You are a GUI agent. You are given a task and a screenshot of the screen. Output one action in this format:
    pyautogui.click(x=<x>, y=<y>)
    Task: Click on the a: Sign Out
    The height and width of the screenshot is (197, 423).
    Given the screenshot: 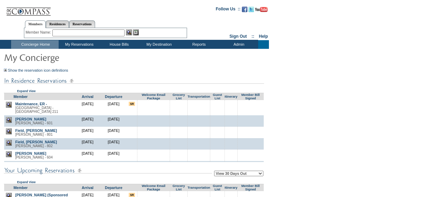 What is the action you would take?
    pyautogui.click(x=238, y=36)
    